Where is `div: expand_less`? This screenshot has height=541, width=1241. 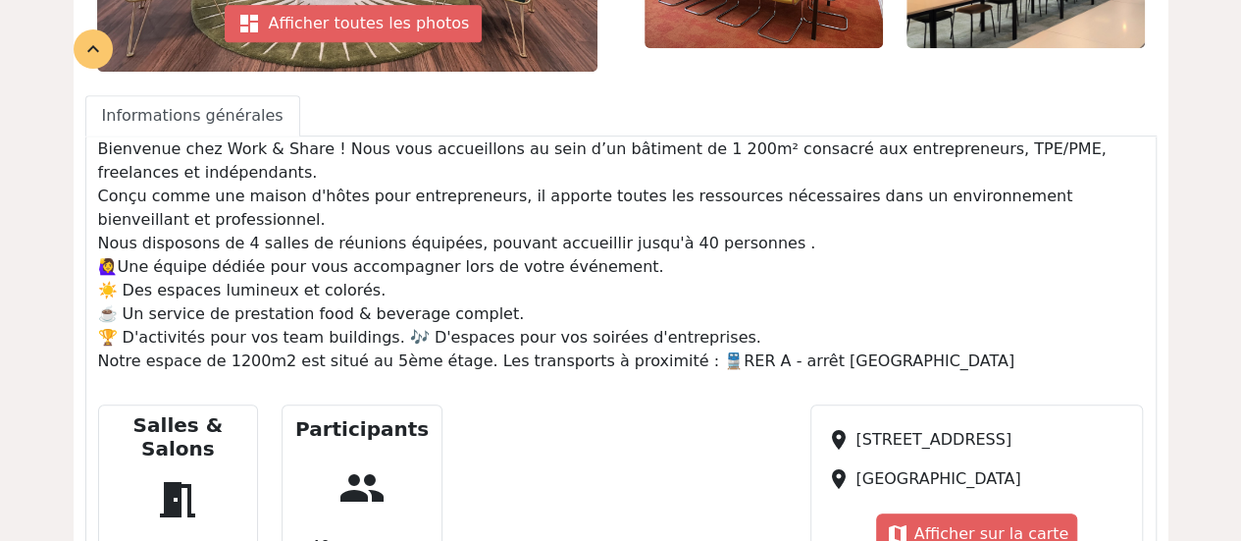 div: expand_less is located at coordinates (93, 49).